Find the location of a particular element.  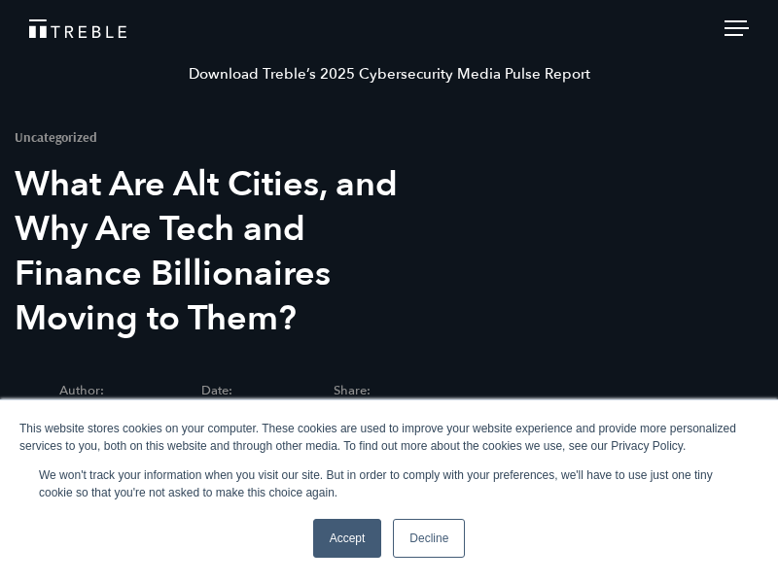

a: Accept is located at coordinates (347, 538).